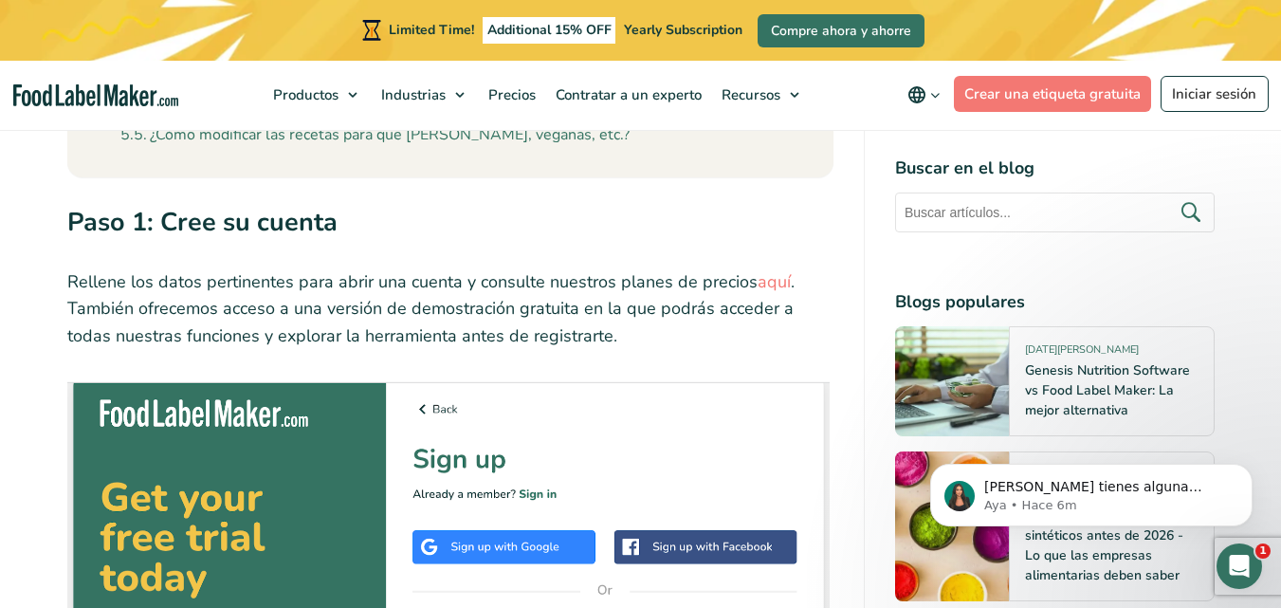  What do you see at coordinates (841, 30) in the screenshot?
I see `a: Compre ahora y ahorre` at bounding box center [841, 30].